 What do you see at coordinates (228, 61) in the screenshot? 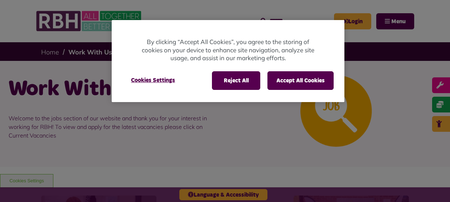
I see `div: Cookie banner` at bounding box center [228, 61].